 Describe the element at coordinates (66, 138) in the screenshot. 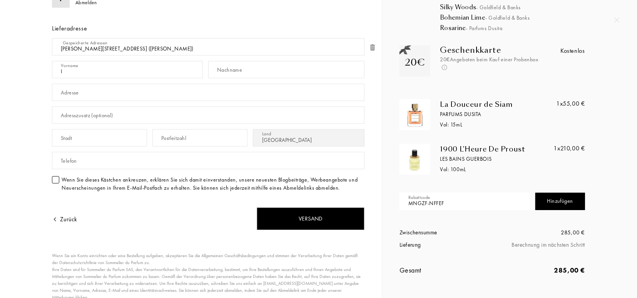

I see `div: Stadt` at that location.